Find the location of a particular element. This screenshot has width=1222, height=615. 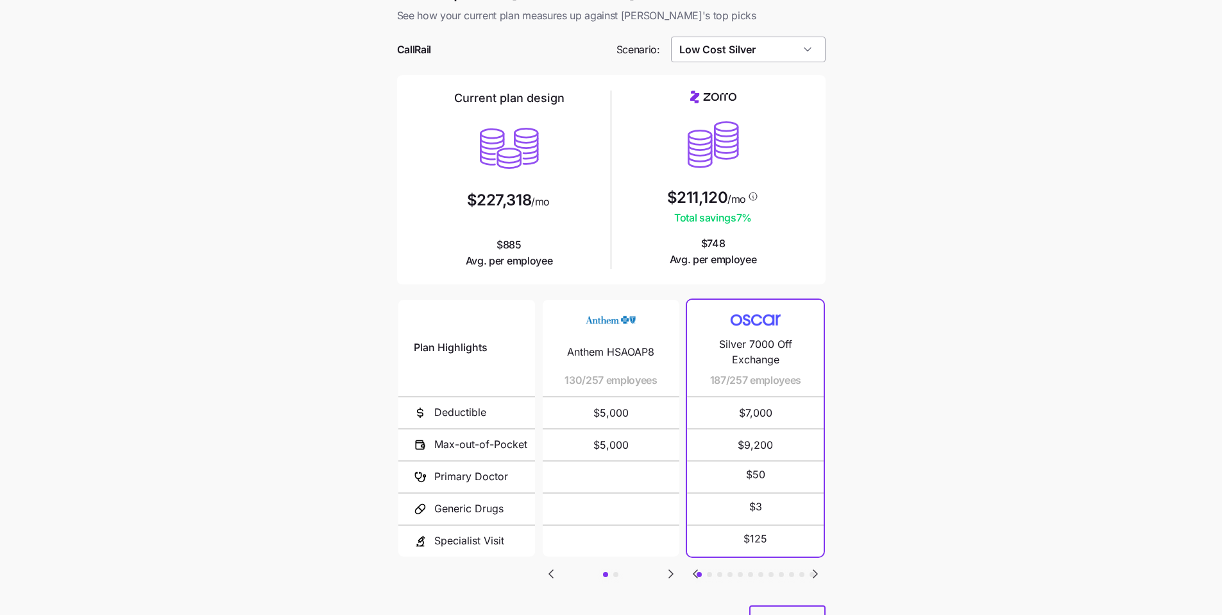

span: $9,200 is located at coordinates (755, 445).